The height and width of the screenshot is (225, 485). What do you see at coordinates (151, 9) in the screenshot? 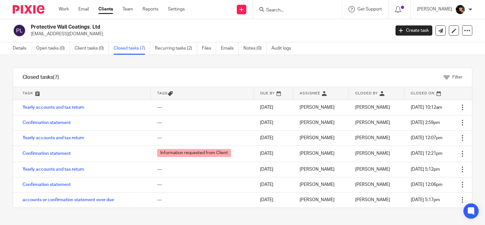
I see `a: Reports` at bounding box center [151, 9].